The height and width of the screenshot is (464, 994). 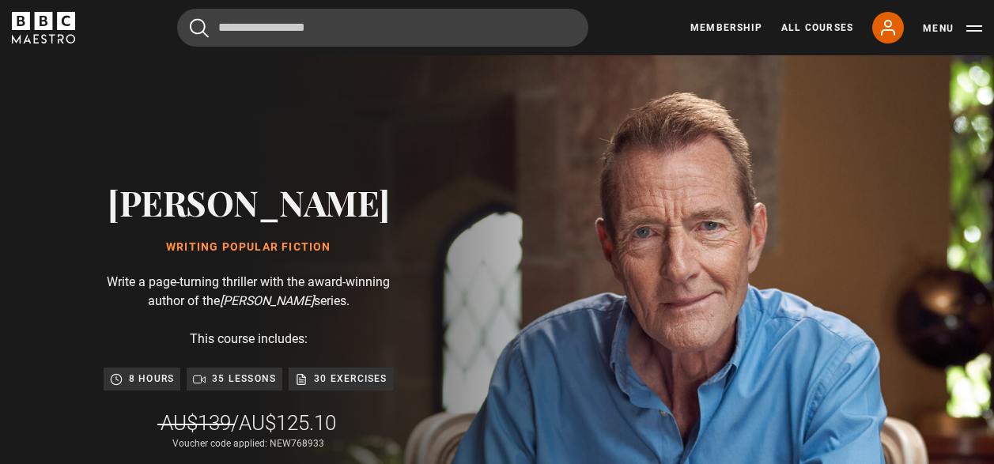 What do you see at coordinates (43, 28) in the screenshot?
I see `svg: BBC Maestro` at bounding box center [43, 28].